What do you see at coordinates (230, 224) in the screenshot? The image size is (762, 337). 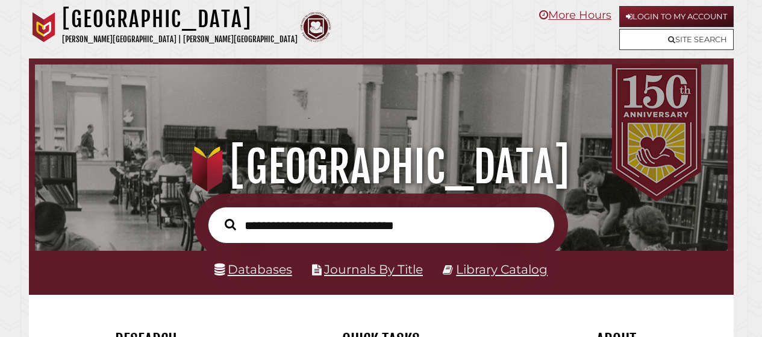 I see `i: Search` at bounding box center [230, 224].